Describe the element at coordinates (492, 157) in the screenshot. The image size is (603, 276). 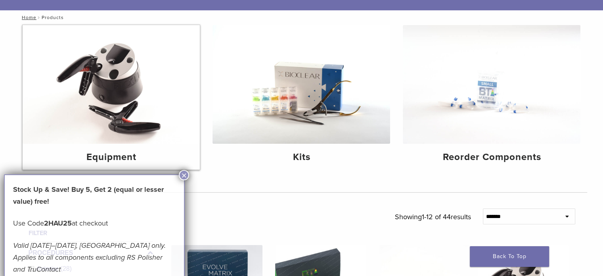
I see `h4: Reorder Components` at that location.